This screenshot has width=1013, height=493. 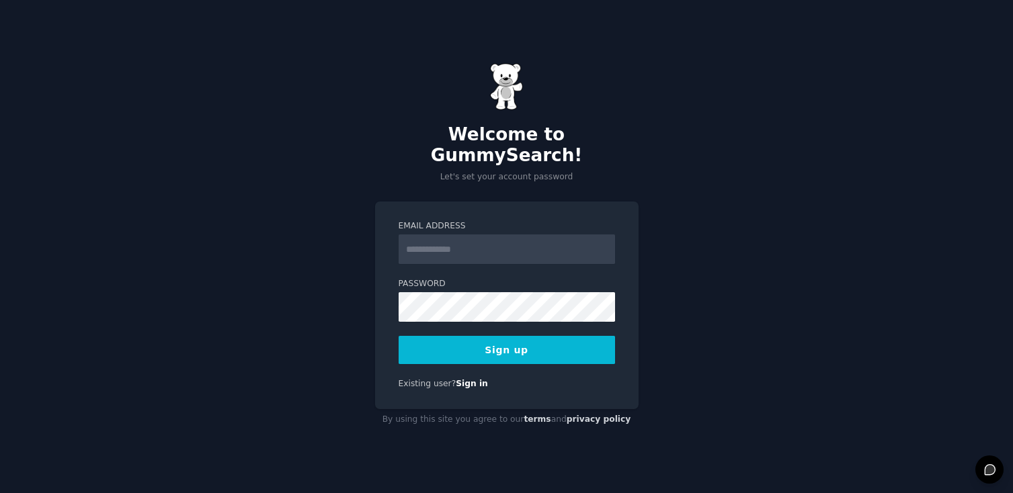 What do you see at coordinates (428, 384) in the screenshot?
I see `span: Existing user?` at bounding box center [428, 384].